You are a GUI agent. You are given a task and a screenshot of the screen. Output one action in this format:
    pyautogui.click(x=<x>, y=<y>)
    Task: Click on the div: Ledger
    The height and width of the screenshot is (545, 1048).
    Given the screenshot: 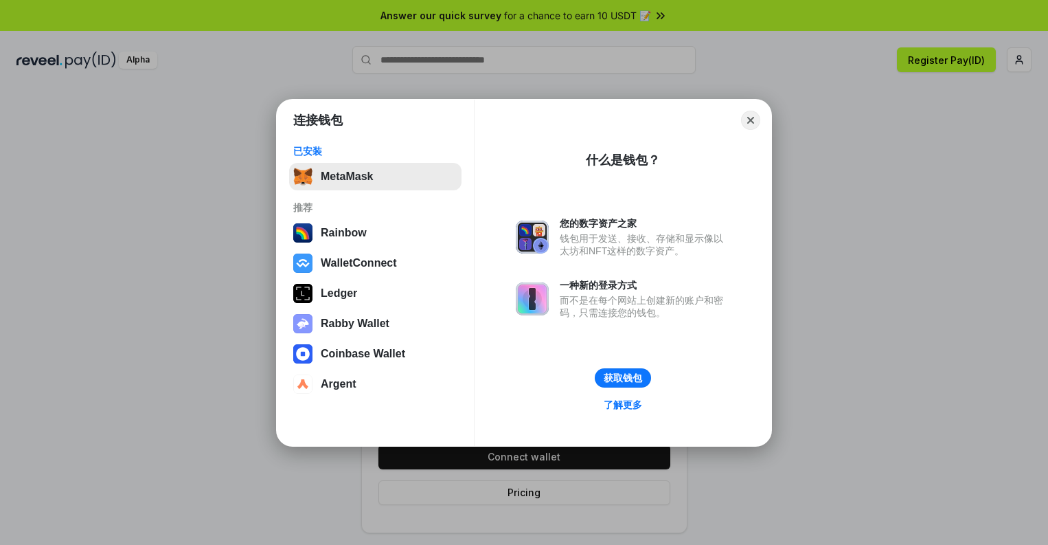 What is the action you would take?
    pyautogui.click(x=339, y=293)
    